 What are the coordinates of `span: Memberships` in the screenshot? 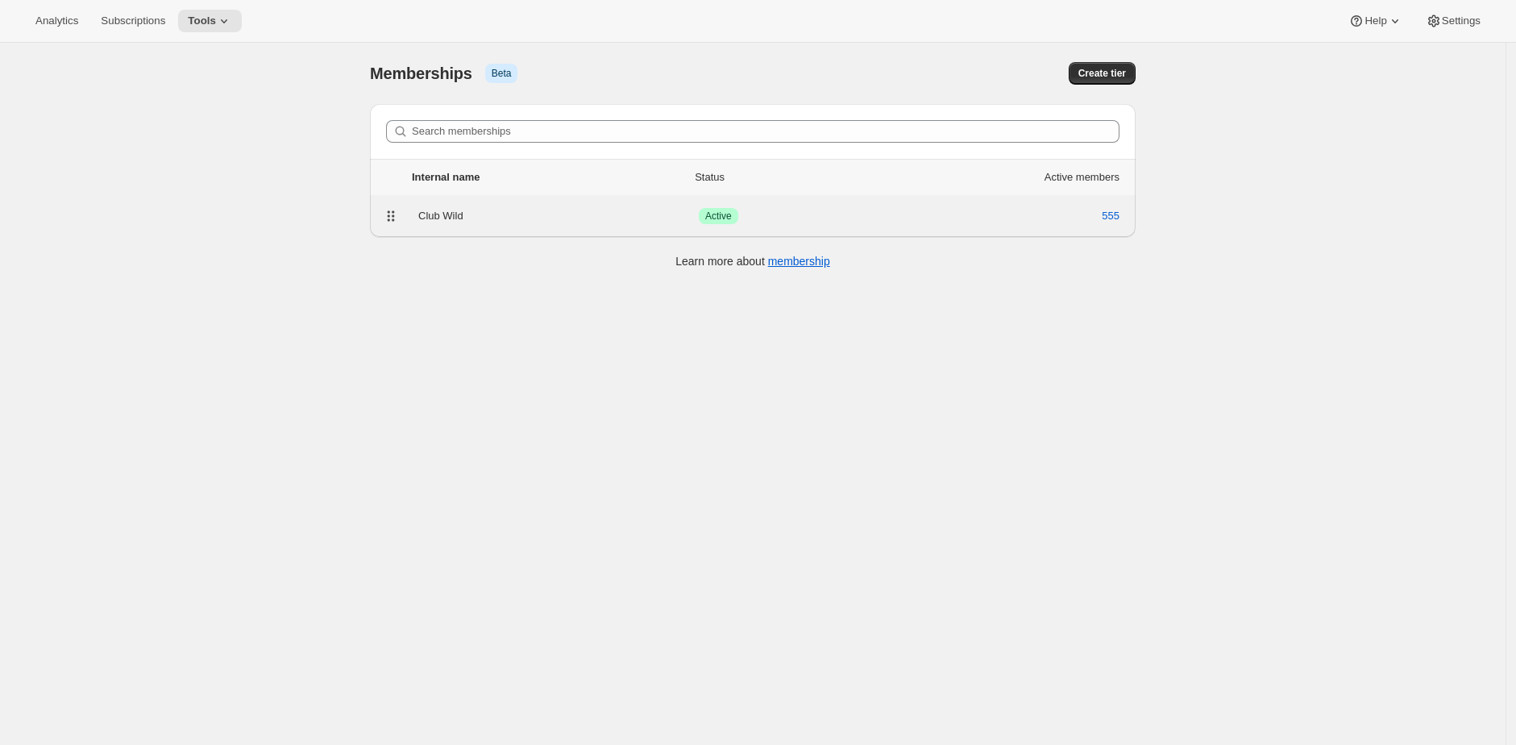 It's located at (421, 73).